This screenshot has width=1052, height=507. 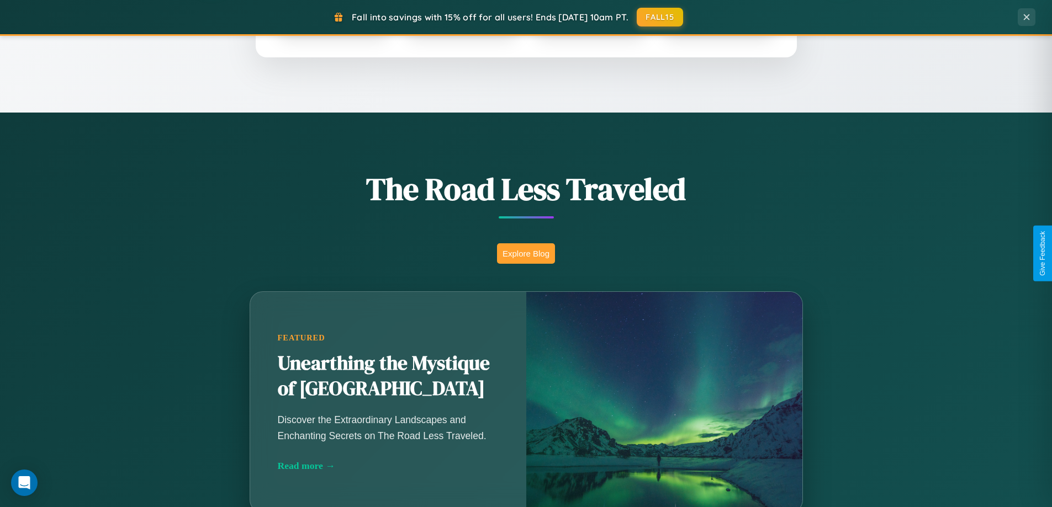 What do you see at coordinates (660, 17) in the screenshot?
I see `button: FALL15` at bounding box center [660, 17].